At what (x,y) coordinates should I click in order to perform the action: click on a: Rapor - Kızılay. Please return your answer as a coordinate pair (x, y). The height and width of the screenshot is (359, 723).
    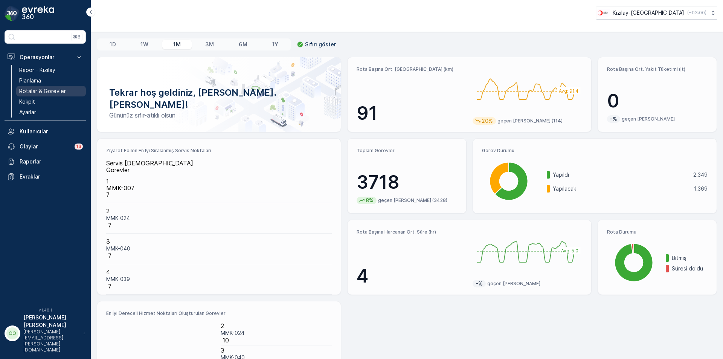
    Looking at the image, I should click on (51, 70).